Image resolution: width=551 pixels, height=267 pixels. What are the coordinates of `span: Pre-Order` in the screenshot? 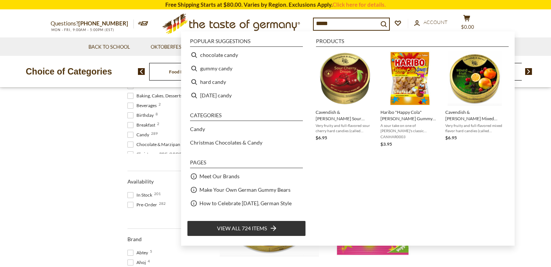 It's located at (143, 205).